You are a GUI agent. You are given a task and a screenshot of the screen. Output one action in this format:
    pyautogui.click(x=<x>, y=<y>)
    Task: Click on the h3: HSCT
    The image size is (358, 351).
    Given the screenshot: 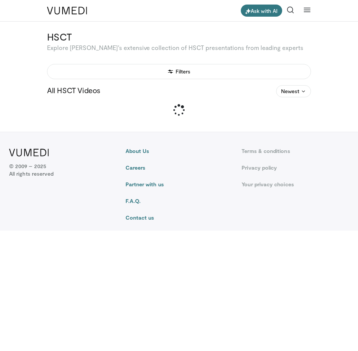 What is the action you would take?
    pyautogui.click(x=179, y=37)
    